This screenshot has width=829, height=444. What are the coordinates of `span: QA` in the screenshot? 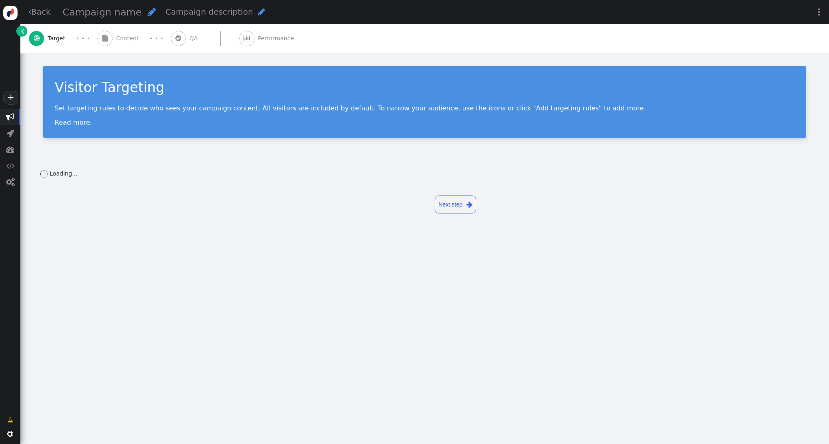 It's located at (195, 38).